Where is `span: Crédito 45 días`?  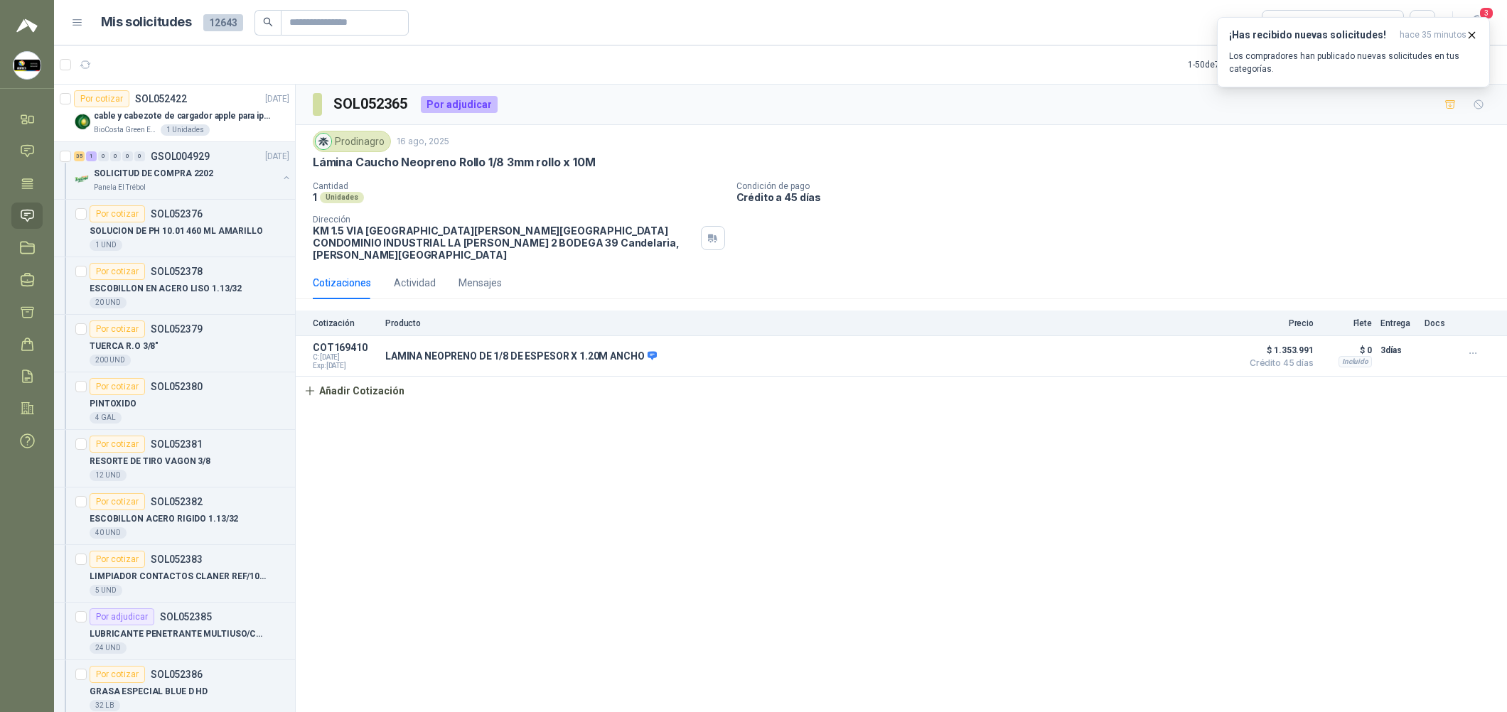
span: Crédito 45 días is located at coordinates (1278, 363).